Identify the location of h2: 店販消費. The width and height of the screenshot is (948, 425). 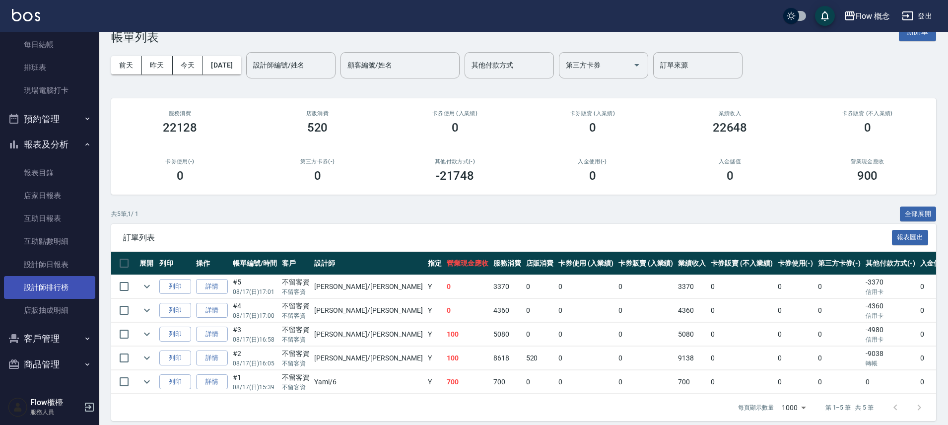
(317, 113).